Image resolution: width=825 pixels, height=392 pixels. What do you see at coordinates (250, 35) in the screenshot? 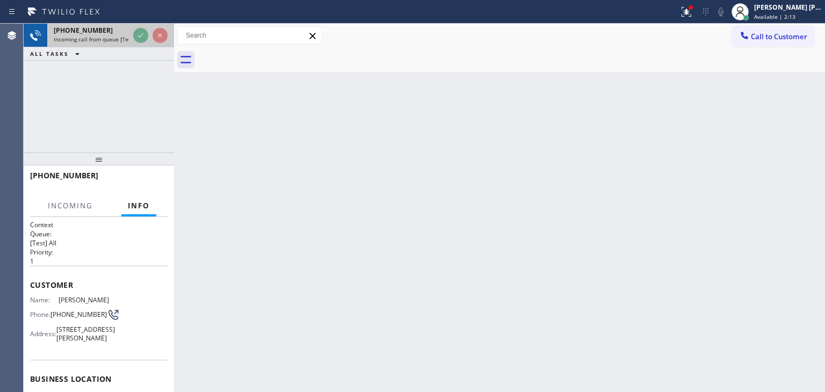
I see `input: Search` at bounding box center [250, 35].